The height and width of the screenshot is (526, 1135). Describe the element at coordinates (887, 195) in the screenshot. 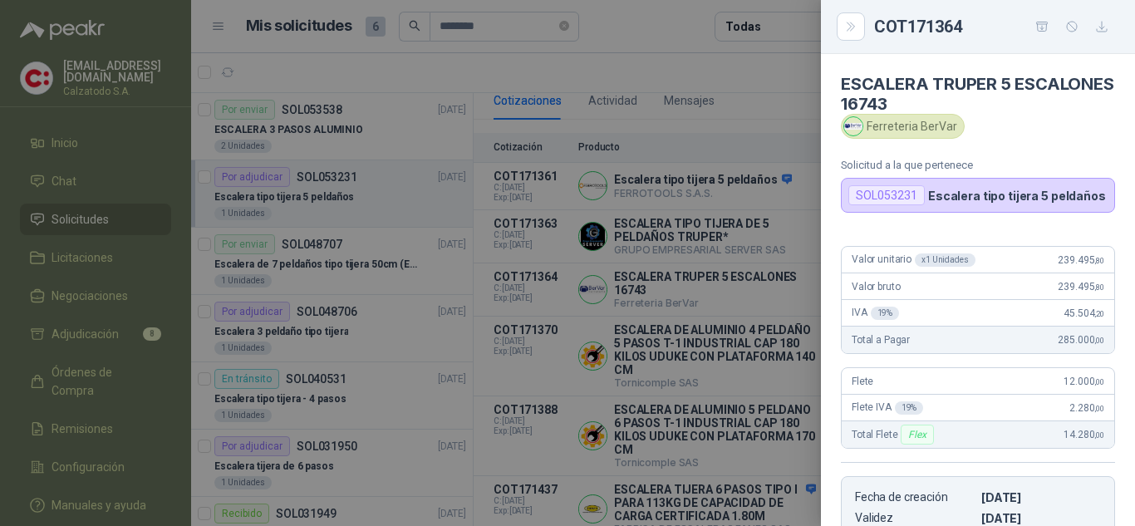

I see `div: SOL053231` at that location.